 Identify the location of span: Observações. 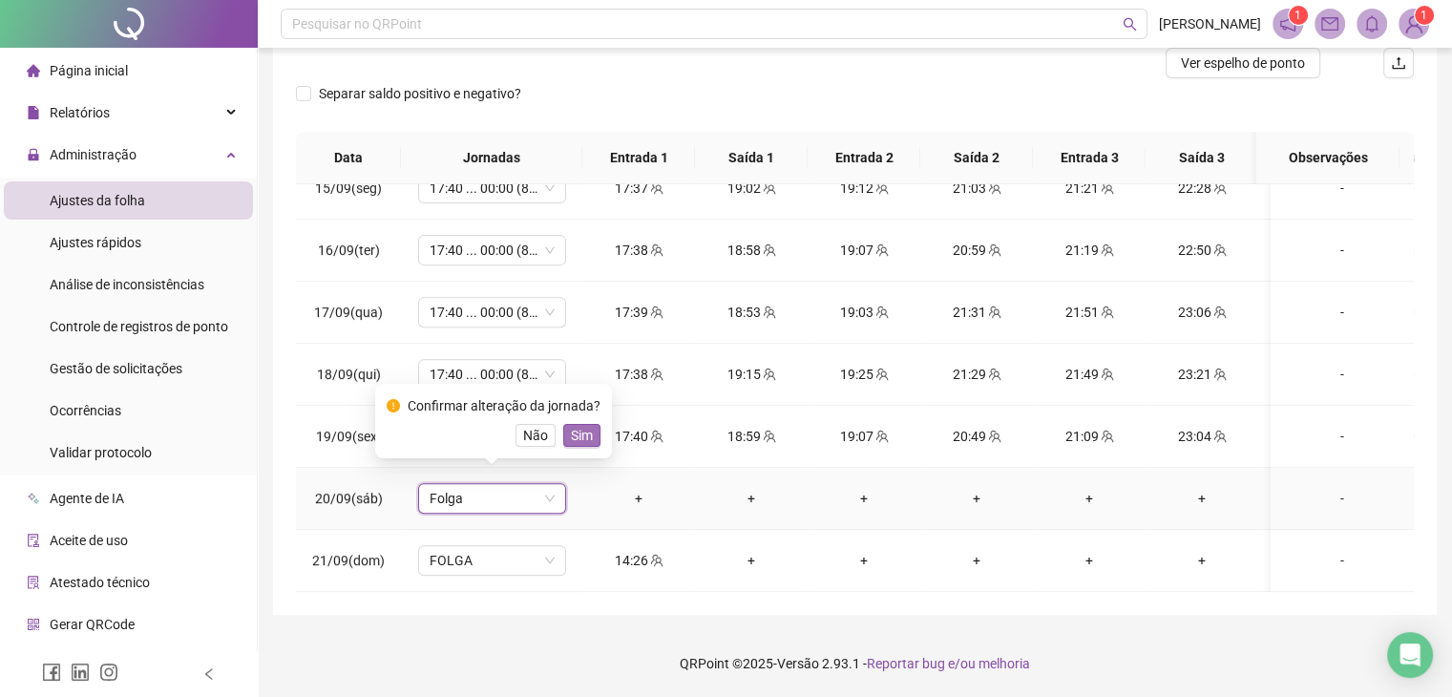
(1328, 157).